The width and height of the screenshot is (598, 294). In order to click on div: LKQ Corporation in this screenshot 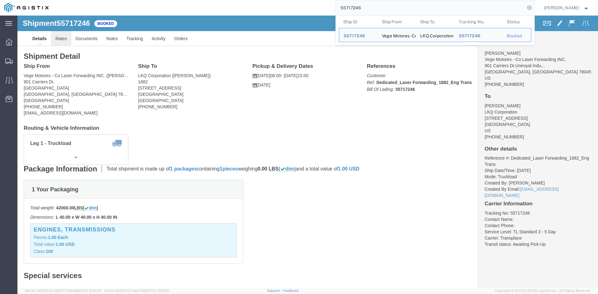, I will do `click(435, 35)`.